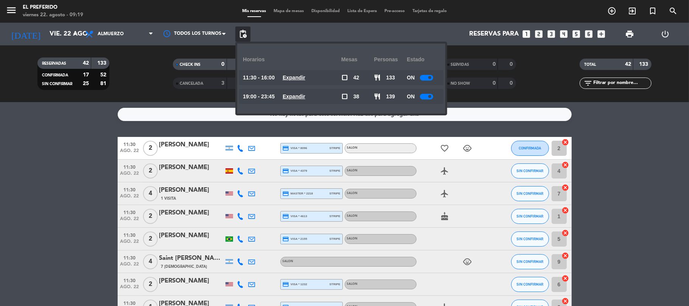 Image resolution: width=689 pixels, height=306 pixels. Describe the element at coordinates (666, 34) in the screenshot. I see `i: power_settings_new` at that location.